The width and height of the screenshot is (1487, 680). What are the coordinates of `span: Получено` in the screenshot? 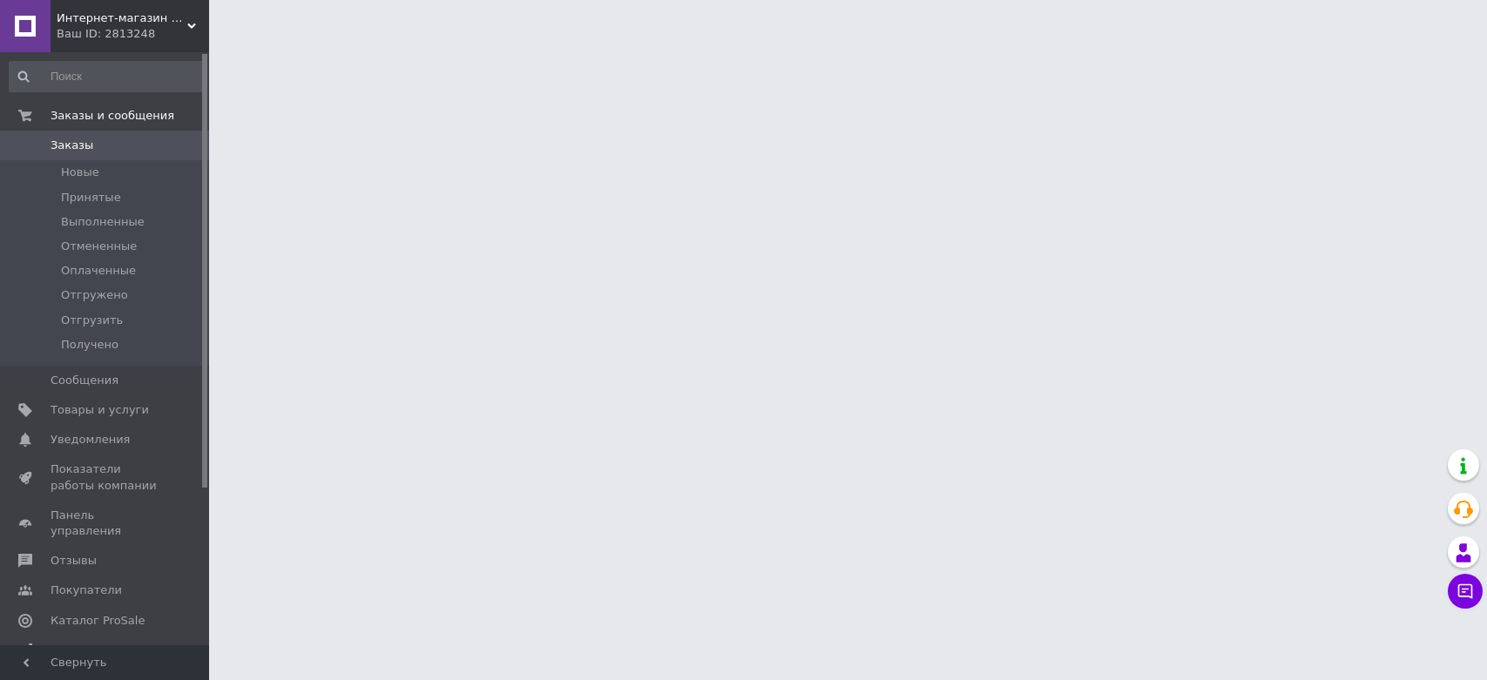 It's located at (90, 345).